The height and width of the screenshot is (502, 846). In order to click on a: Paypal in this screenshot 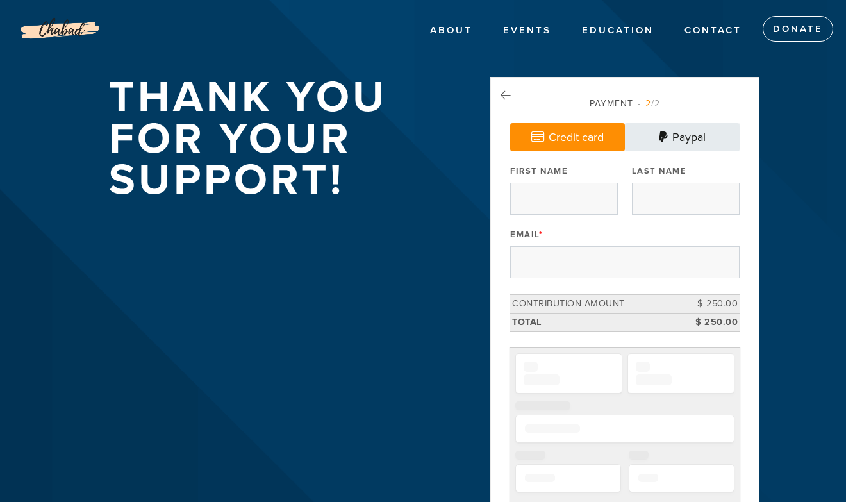, I will do `click(682, 137)`.